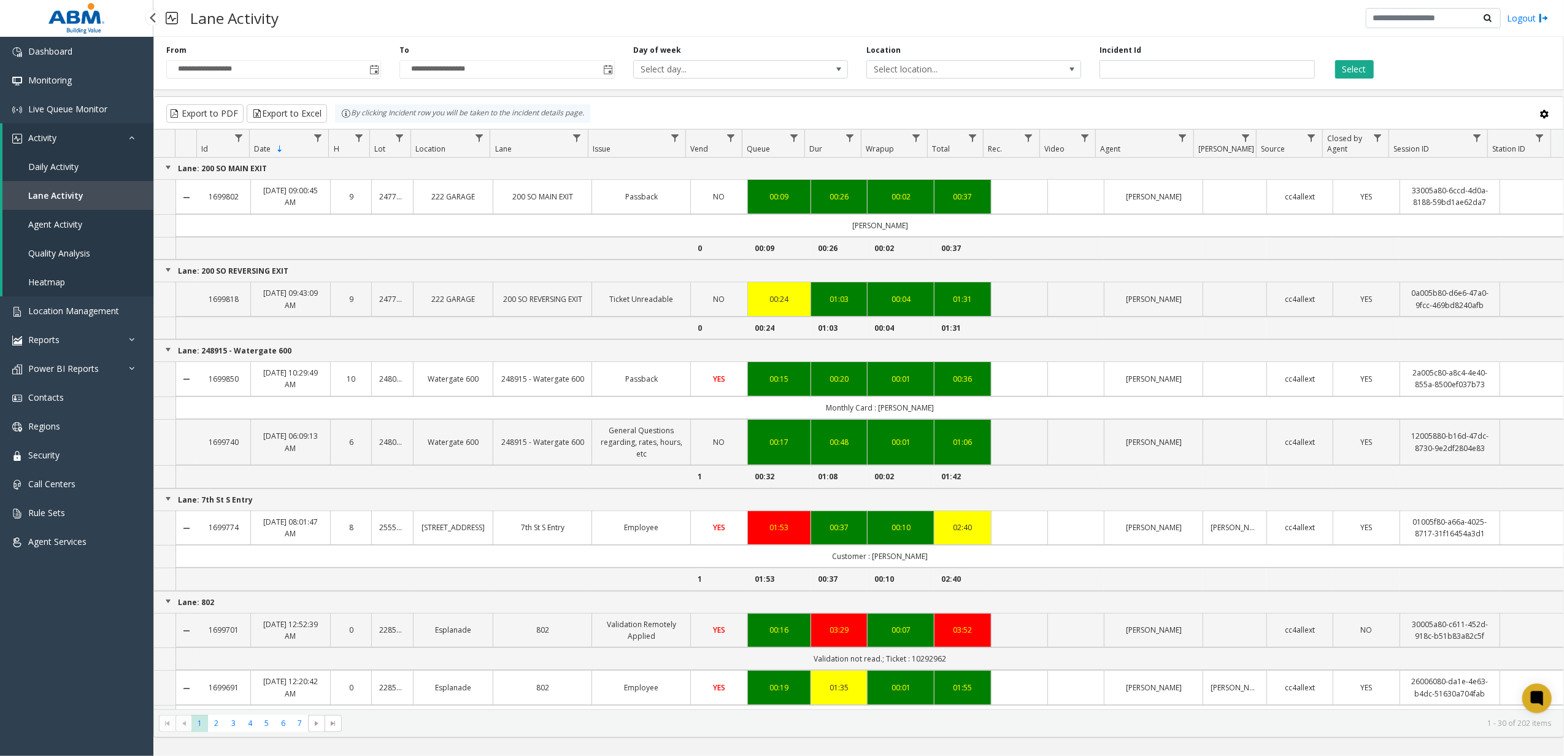  I want to click on img: infoIcon.svg, so click(346, 114).